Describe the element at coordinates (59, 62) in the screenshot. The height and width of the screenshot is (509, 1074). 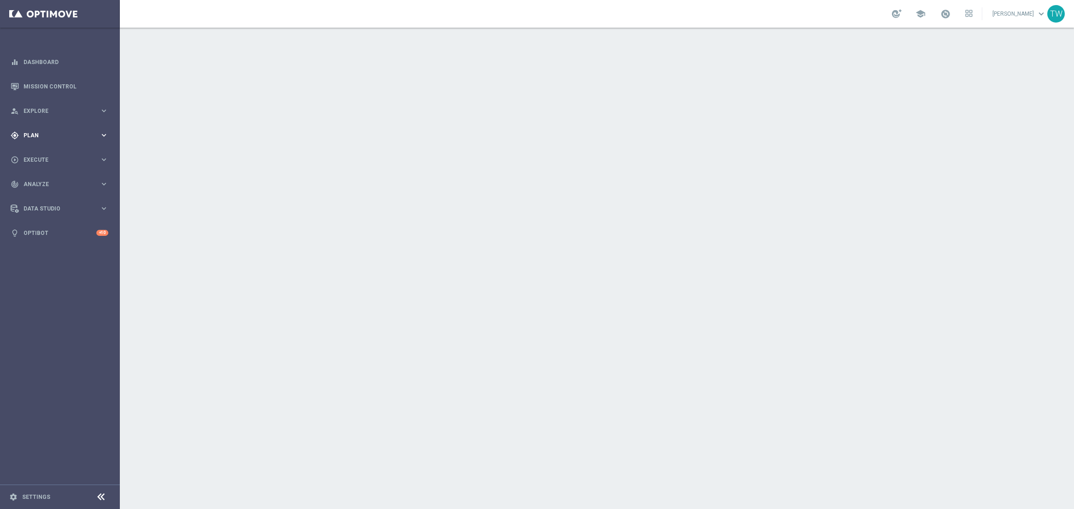
I see `div: equalizer Dashboard` at that location.